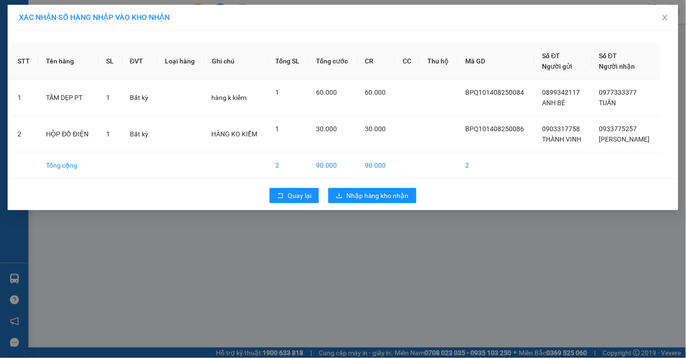  I want to click on td: Tổng cộng, so click(68, 165).